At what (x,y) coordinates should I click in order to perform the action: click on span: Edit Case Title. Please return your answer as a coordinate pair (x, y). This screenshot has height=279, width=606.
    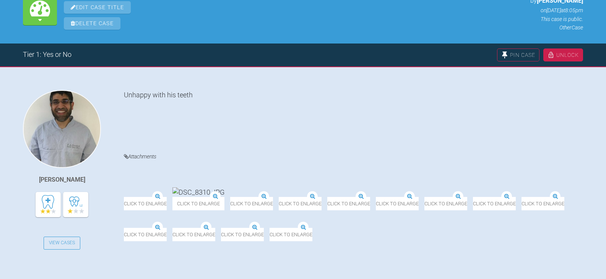
    Looking at the image, I should click on (97, 7).